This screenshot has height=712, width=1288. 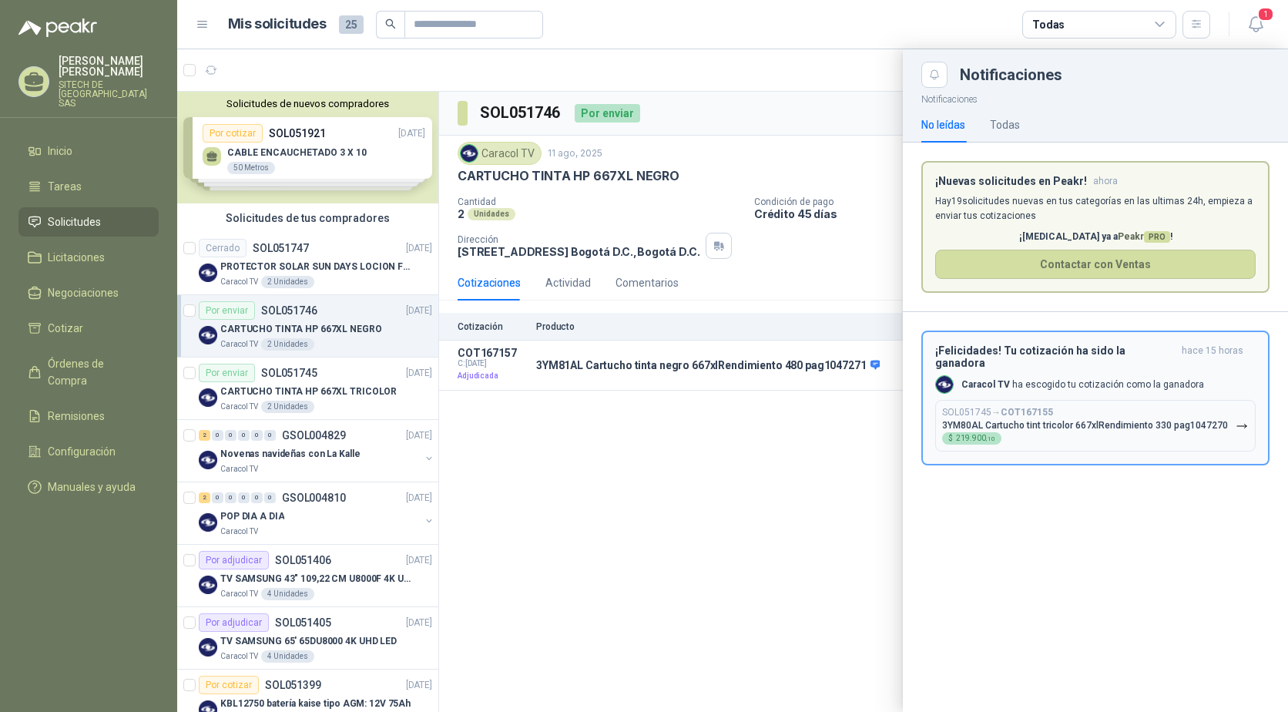 I want to click on span: Peakr, so click(x=1144, y=236).